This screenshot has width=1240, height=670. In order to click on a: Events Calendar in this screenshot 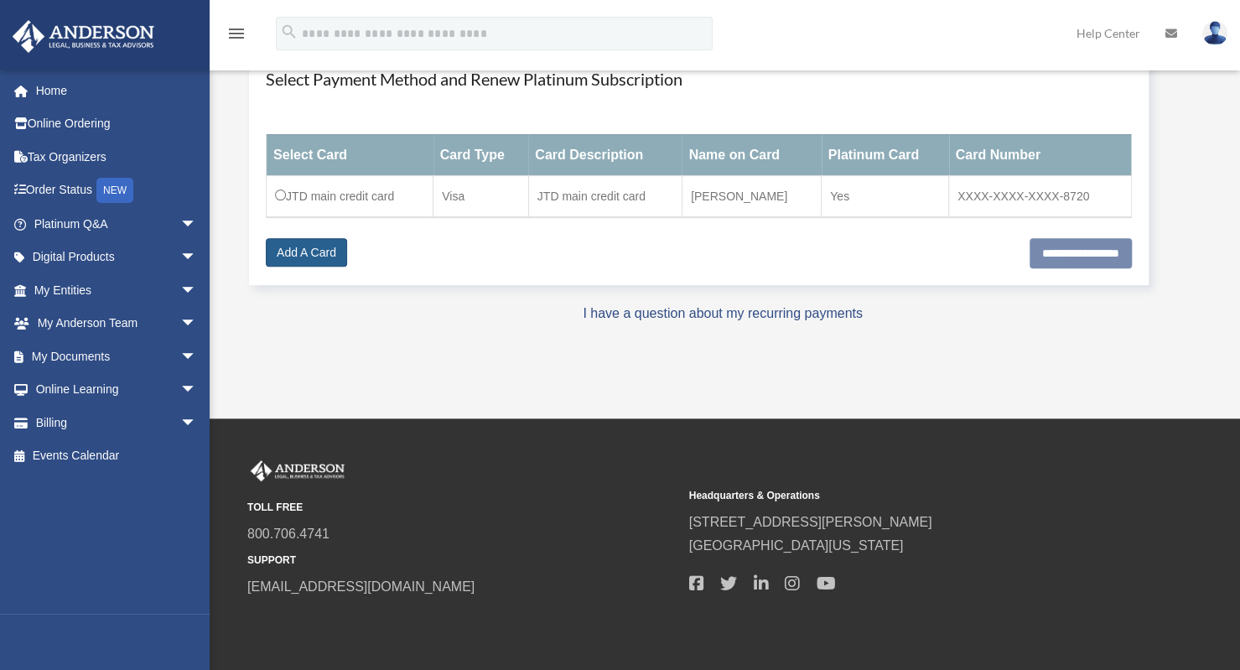, I will do `click(117, 456)`.